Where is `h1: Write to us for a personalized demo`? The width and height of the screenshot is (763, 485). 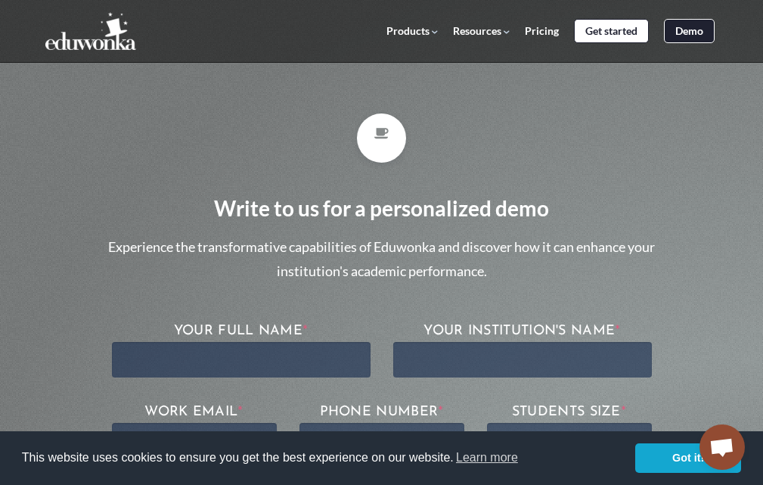
h1: Write to us for a personalized demo is located at coordinates (382, 208).